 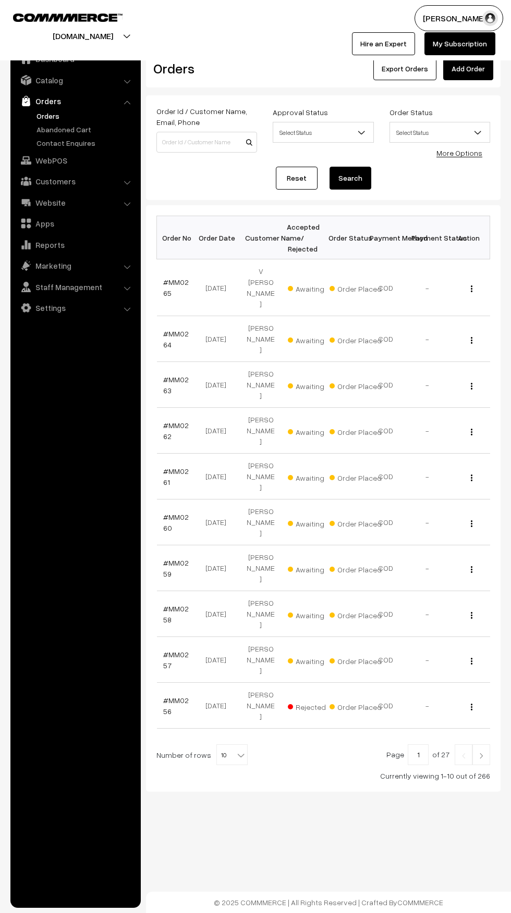 I want to click on th: Payment Method, so click(x=386, y=238).